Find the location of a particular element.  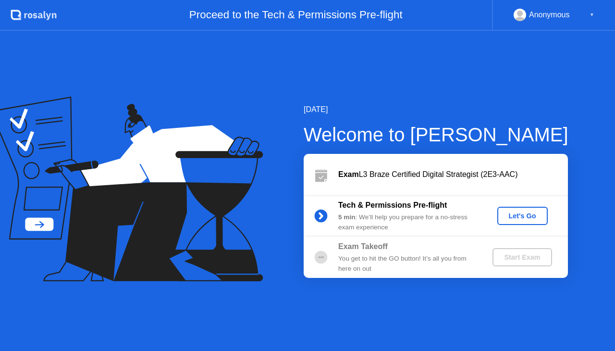

button: Let's Go is located at coordinates (522, 216).